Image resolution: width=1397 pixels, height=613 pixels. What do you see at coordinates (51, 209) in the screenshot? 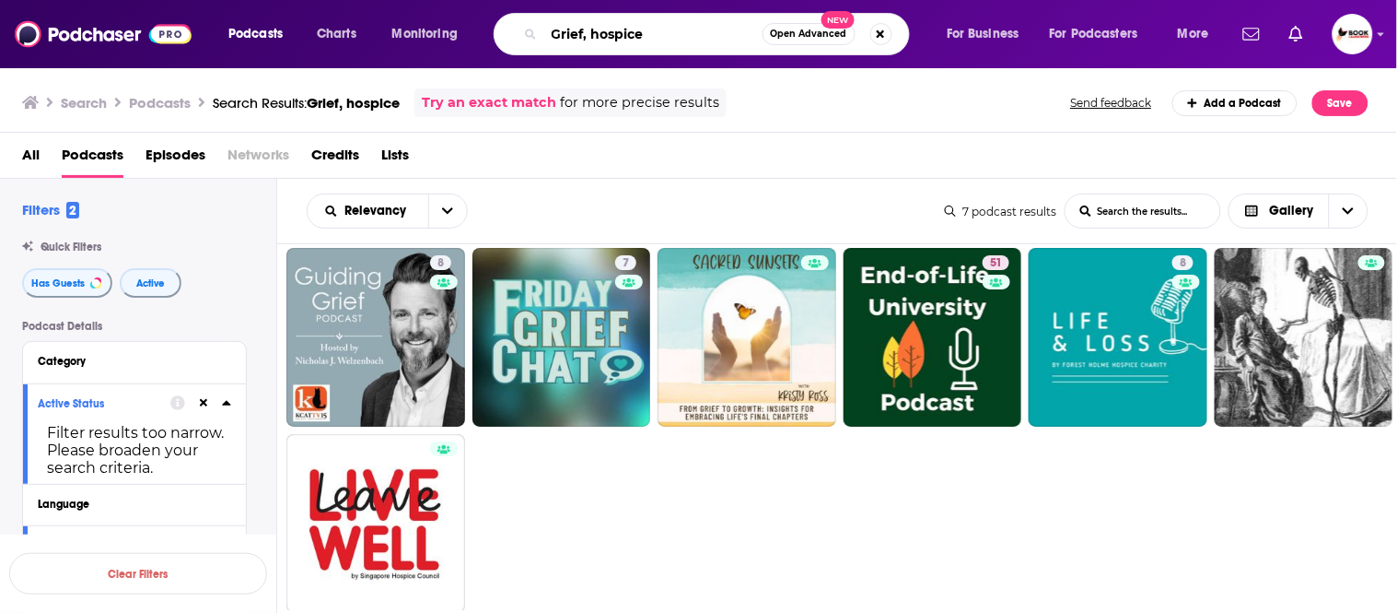
I see `h2: Filters` at bounding box center [51, 209].